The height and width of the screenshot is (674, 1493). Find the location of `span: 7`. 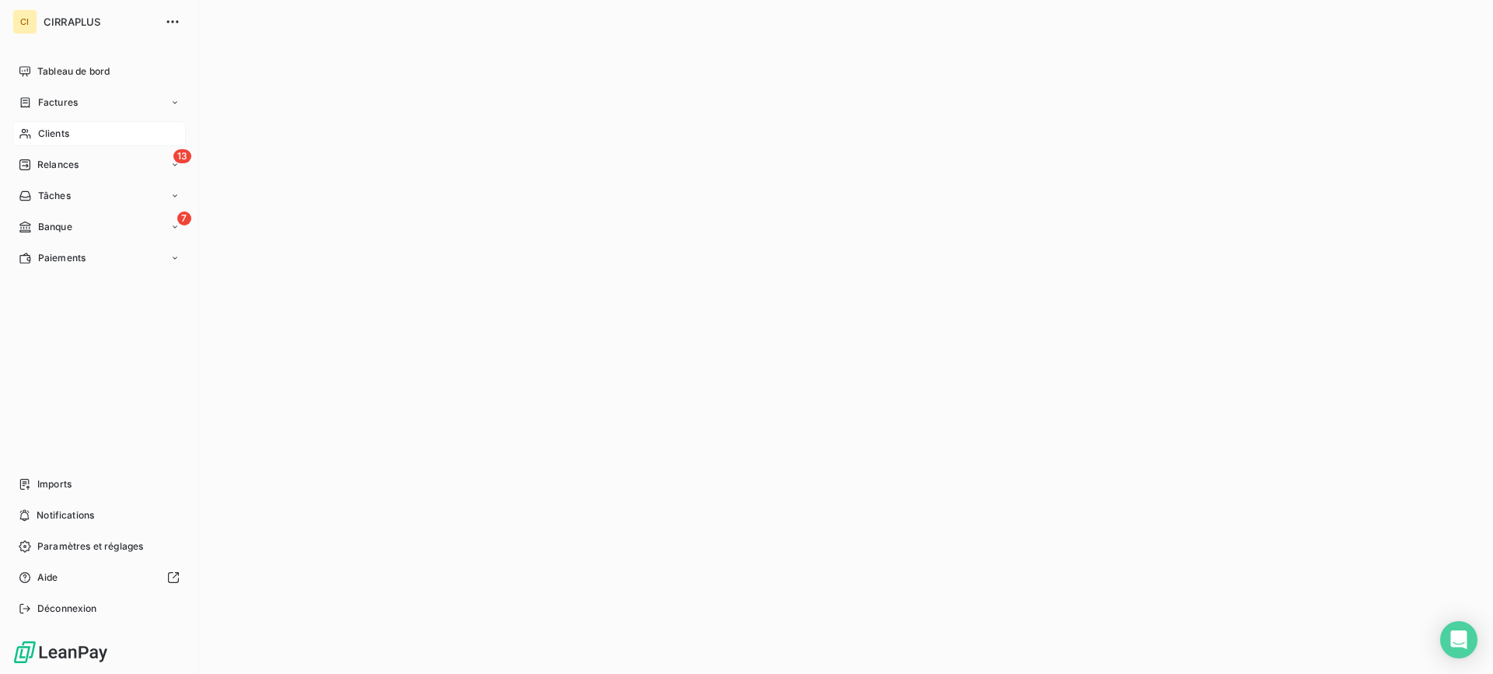

span: 7 is located at coordinates (184, 219).